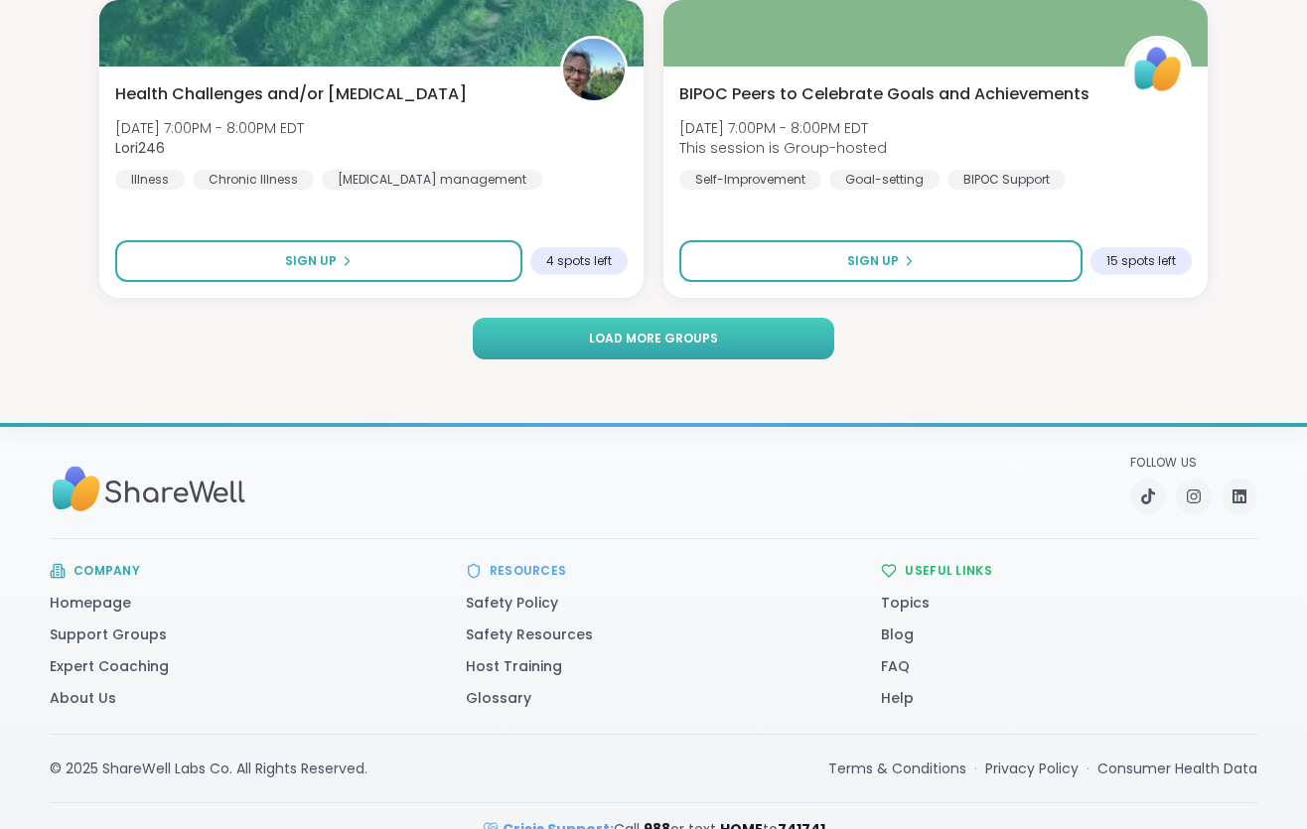 This screenshot has height=829, width=1307. Describe the element at coordinates (150, 180) in the screenshot. I see `div: Illness` at that location.